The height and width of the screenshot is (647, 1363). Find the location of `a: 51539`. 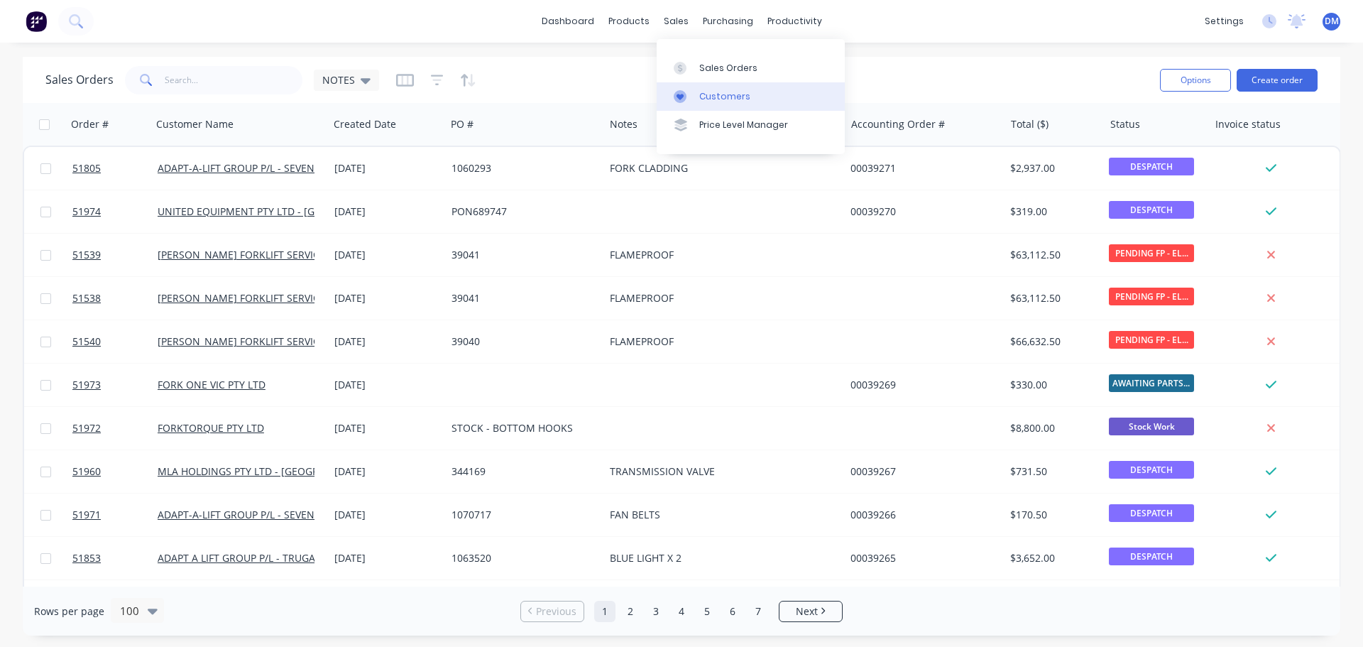

a: 51539 is located at coordinates (115, 255).